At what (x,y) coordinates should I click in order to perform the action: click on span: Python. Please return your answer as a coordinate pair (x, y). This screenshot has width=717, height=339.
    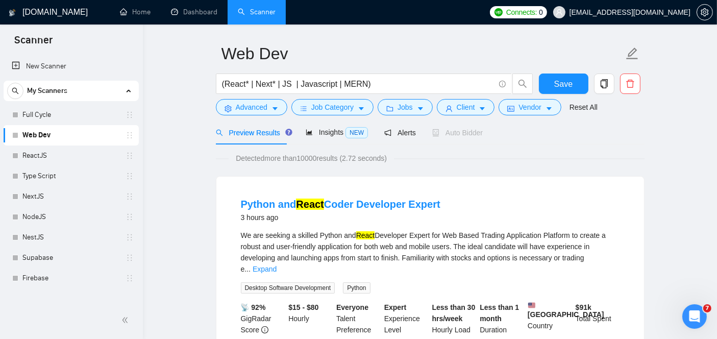
    Looking at the image, I should click on (356, 288).